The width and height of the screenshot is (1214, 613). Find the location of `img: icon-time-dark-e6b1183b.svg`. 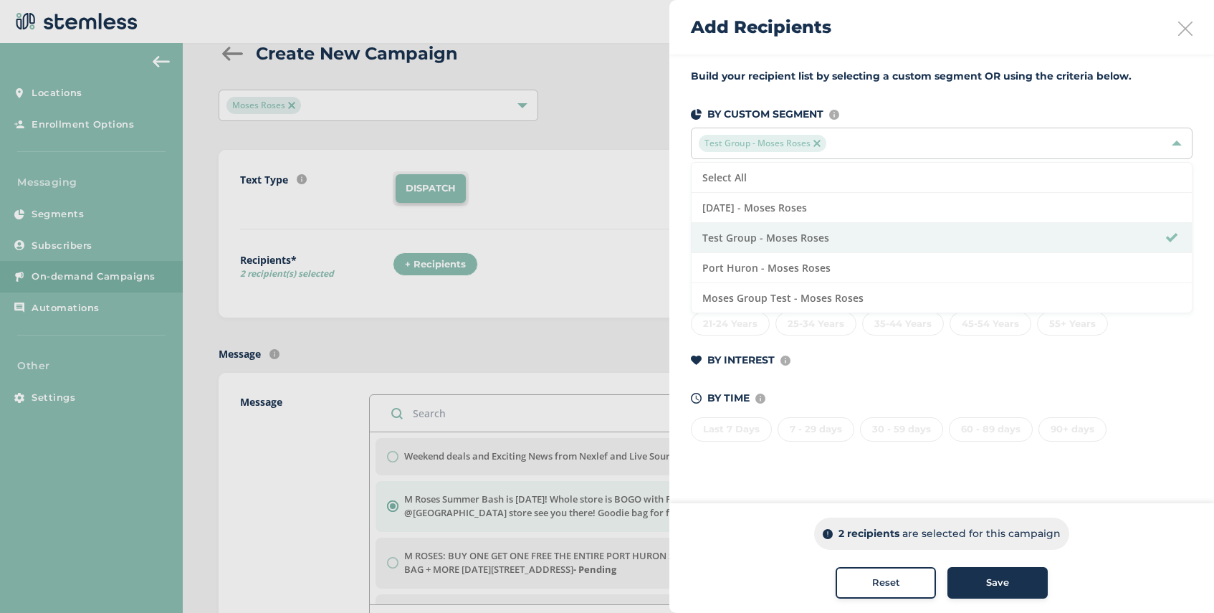

img: icon-time-dark-e6b1183b.svg is located at coordinates (696, 398).